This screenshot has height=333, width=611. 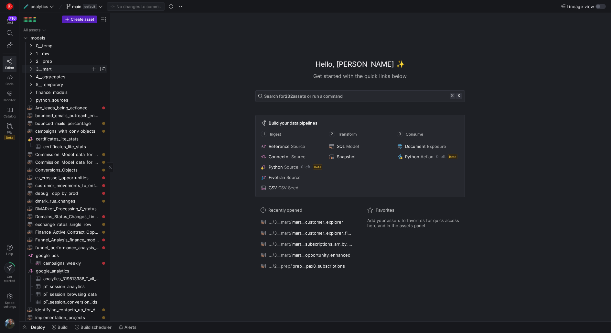 What do you see at coordinates (64, 247) in the screenshot?
I see `a: funnel_performance_analysis__daily​​​​​​​​​​` at bounding box center [64, 247].